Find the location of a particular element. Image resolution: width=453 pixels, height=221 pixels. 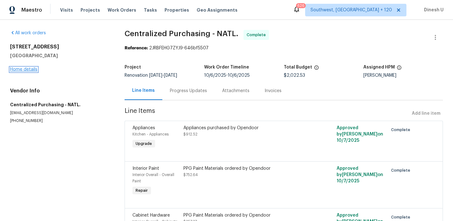

h5: Project is located at coordinates (133, 67).